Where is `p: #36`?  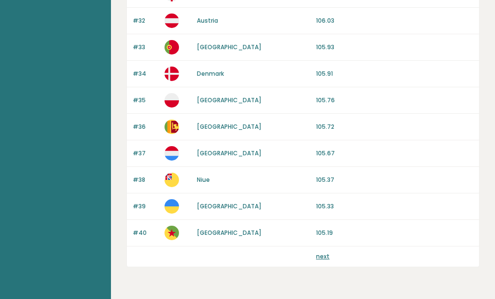 p: #36 is located at coordinates (146, 127).